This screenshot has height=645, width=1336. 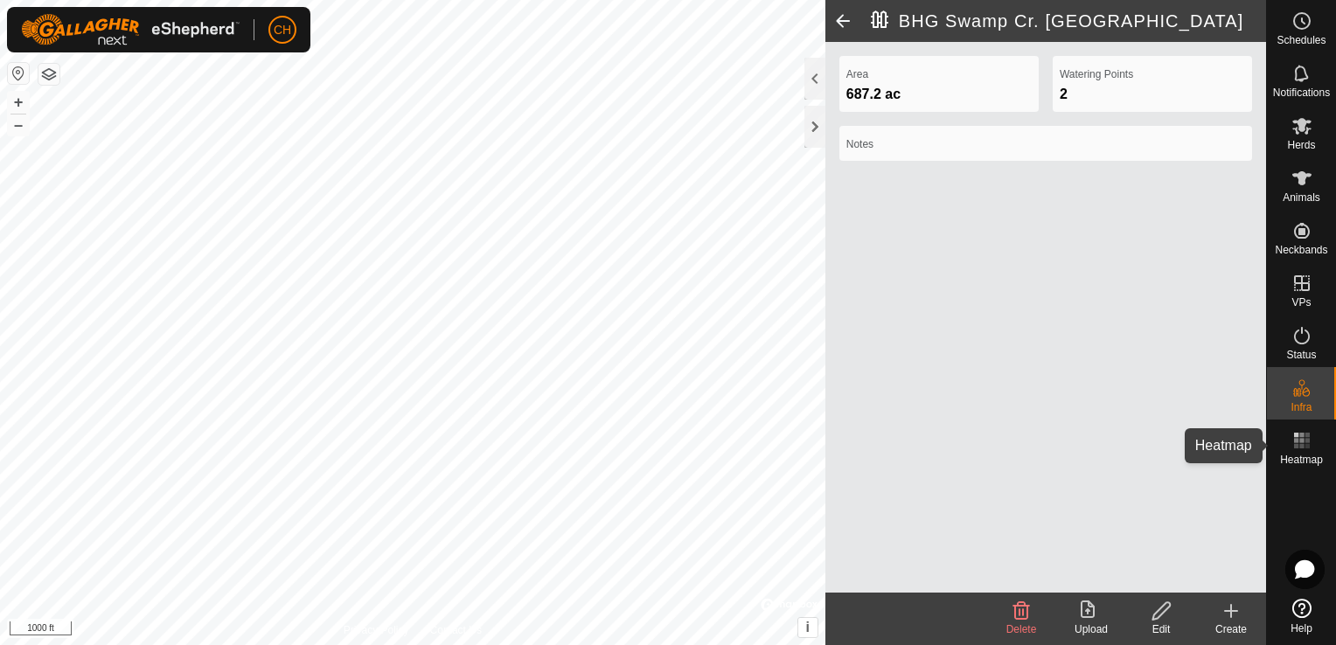 What do you see at coordinates (282, 30) in the screenshot?
I see `span: CH` at bounding box center [282, 30].